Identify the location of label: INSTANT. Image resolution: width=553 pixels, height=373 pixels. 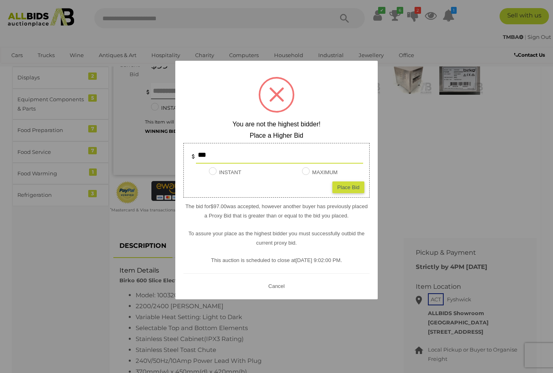
(225, 172).